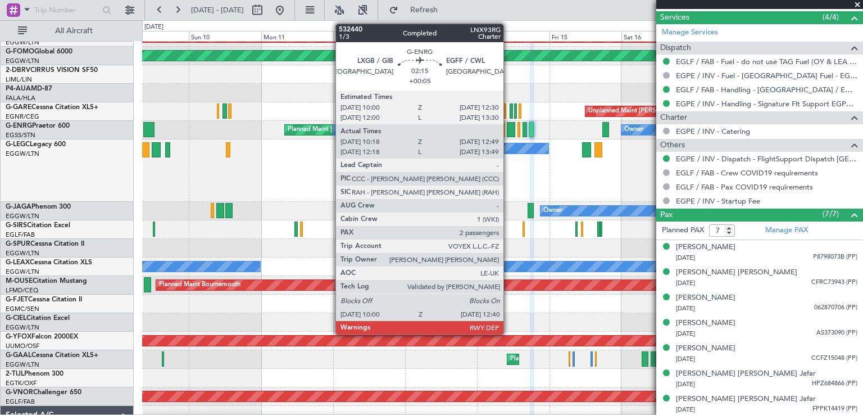 Image resolution: width=863 pixels, height=415 pixels. I want to click on a: Manage PAX, so click(787, 230).